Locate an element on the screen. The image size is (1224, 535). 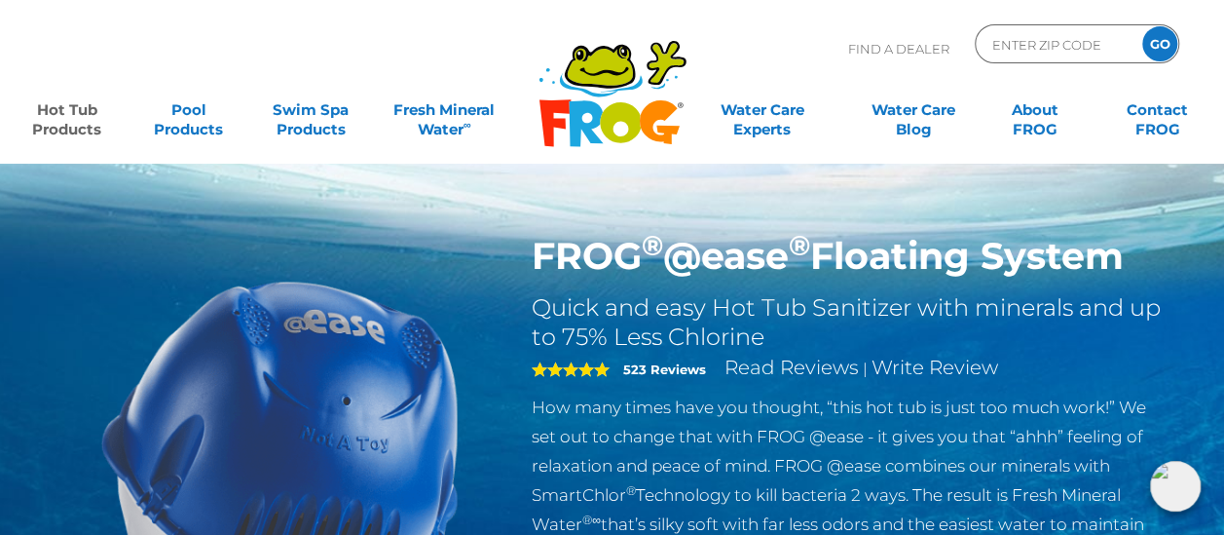
h2: Quick and easy Hot Tub Sanitizer with minerals and up to 75% Less Chlorine is located at coordinates (849, 322).